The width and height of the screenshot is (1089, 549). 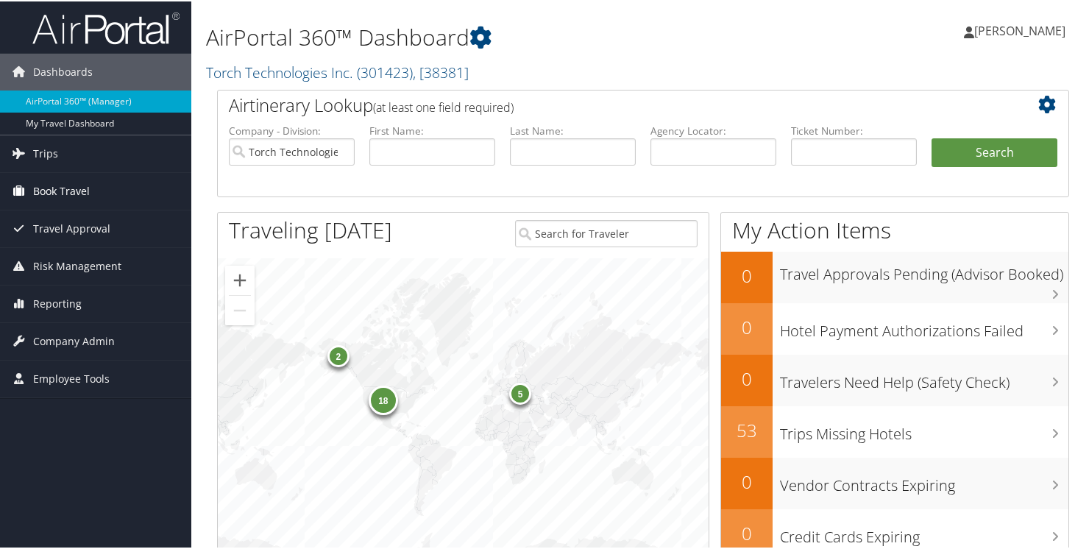 What do you see at coordinates (383, 399) in the screenshot?
I see `div: 18` at bounding box center [383, 399].